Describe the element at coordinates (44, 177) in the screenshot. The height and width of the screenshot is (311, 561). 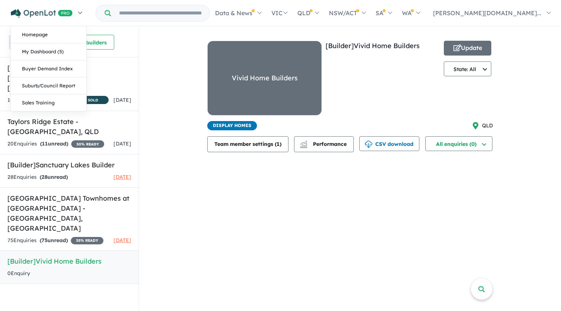
I see `span: 28` at that location.